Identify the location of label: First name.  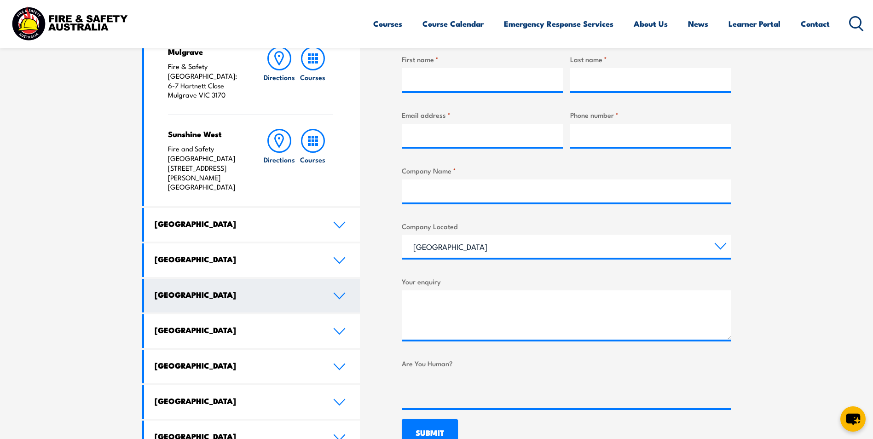
(482, 59).